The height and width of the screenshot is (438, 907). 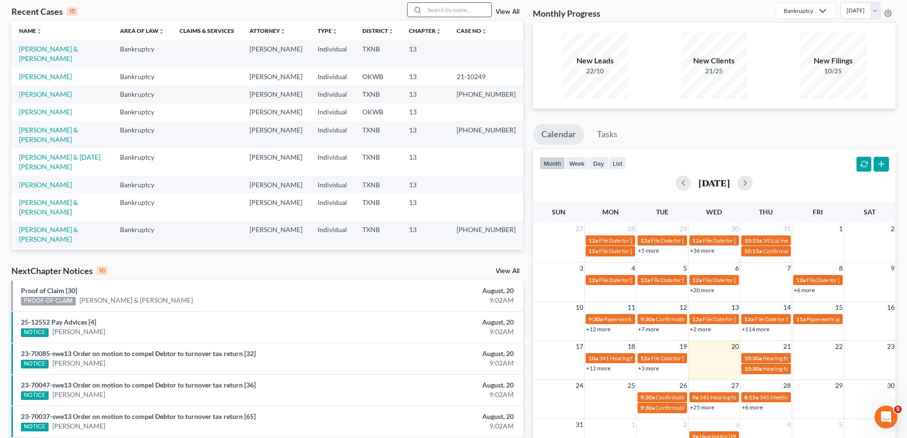 What do you see at coordinates (841, 424) in the screenshot?
I see `span: 5` at bounding box center [841, 424].